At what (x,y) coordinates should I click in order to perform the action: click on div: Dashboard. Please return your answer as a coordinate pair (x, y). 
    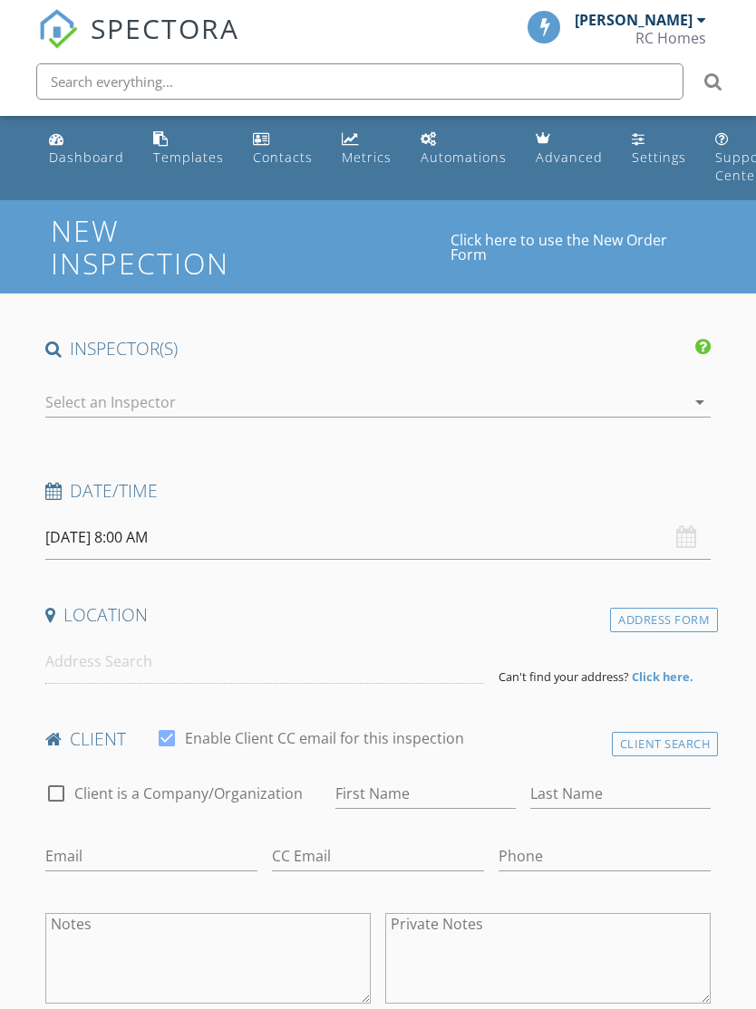
    Looking at the image, I should click on (86, 157).